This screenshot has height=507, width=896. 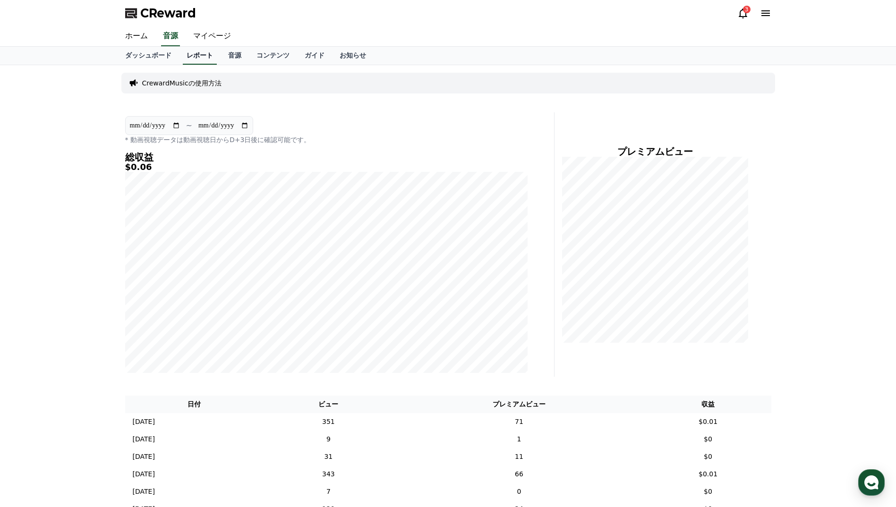 I want to click on span: CReward, so click(x=168, y=13).